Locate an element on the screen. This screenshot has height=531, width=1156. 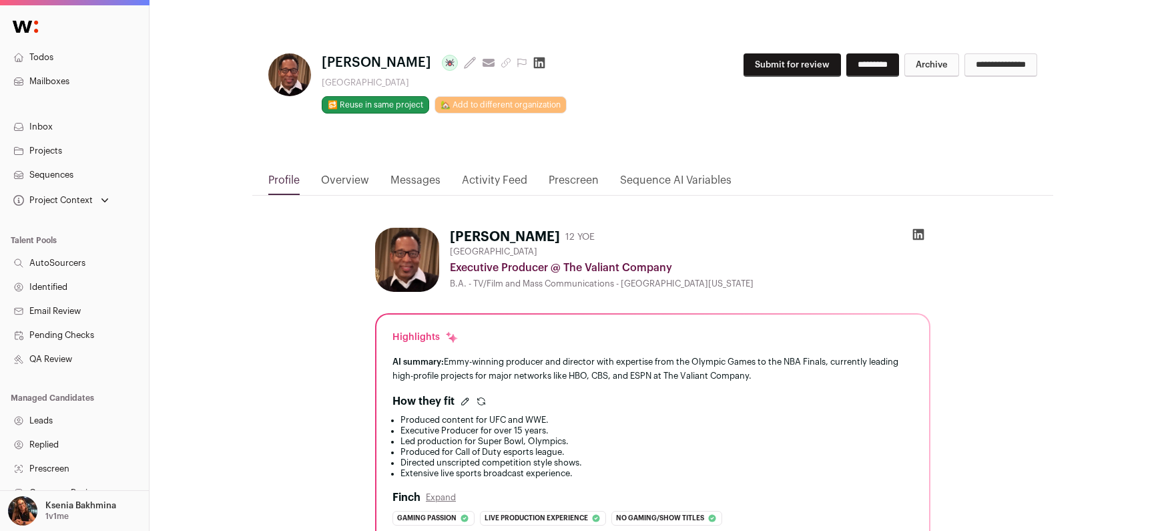
div: Executive Producer @ The Valiant Company is located at coordinates (690, 268).